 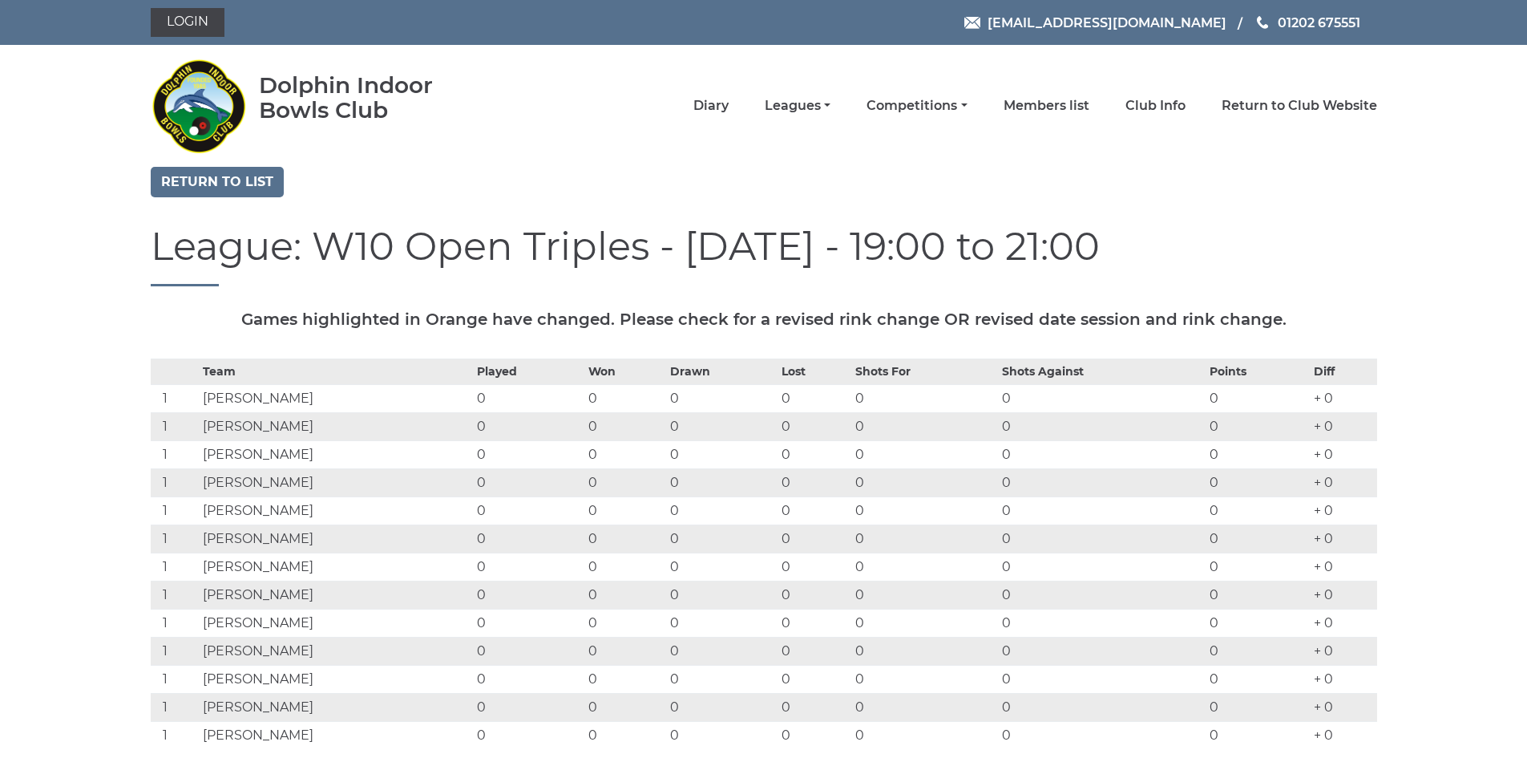 What do you see at coordinates (371, 98) in the screenshot?
I see `div: Dolphin Indoor Bowls Club` at bounding box center [371, 98].